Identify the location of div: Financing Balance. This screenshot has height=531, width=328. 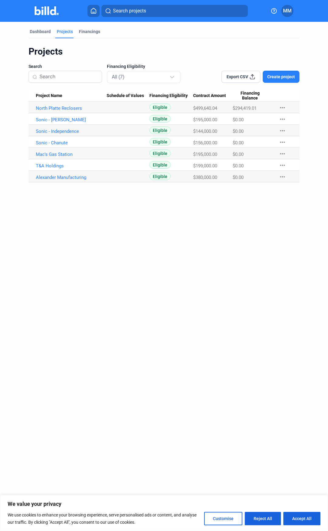
(252, 96).